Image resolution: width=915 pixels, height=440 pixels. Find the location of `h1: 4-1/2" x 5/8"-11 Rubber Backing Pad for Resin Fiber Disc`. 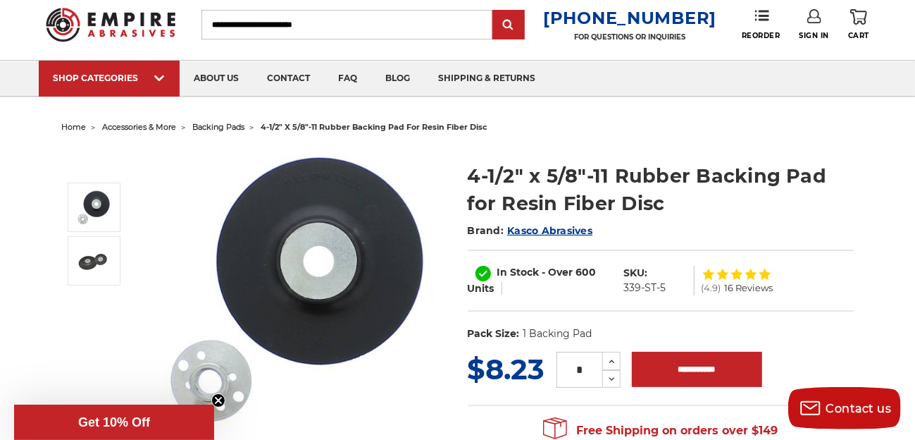

h1: 4-1/2" x 5/8"-11 Rubber Backing Pad for Resin Fiber Disc is located at coordinates (661, 189).